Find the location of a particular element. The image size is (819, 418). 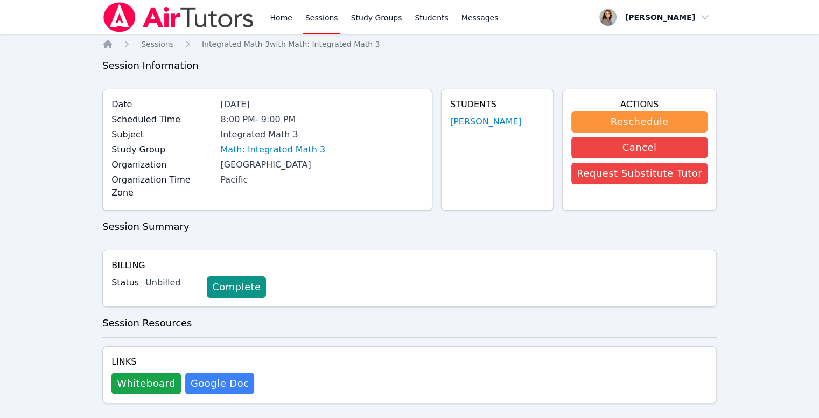

h4: Billing is located at coordinates (409, 265).